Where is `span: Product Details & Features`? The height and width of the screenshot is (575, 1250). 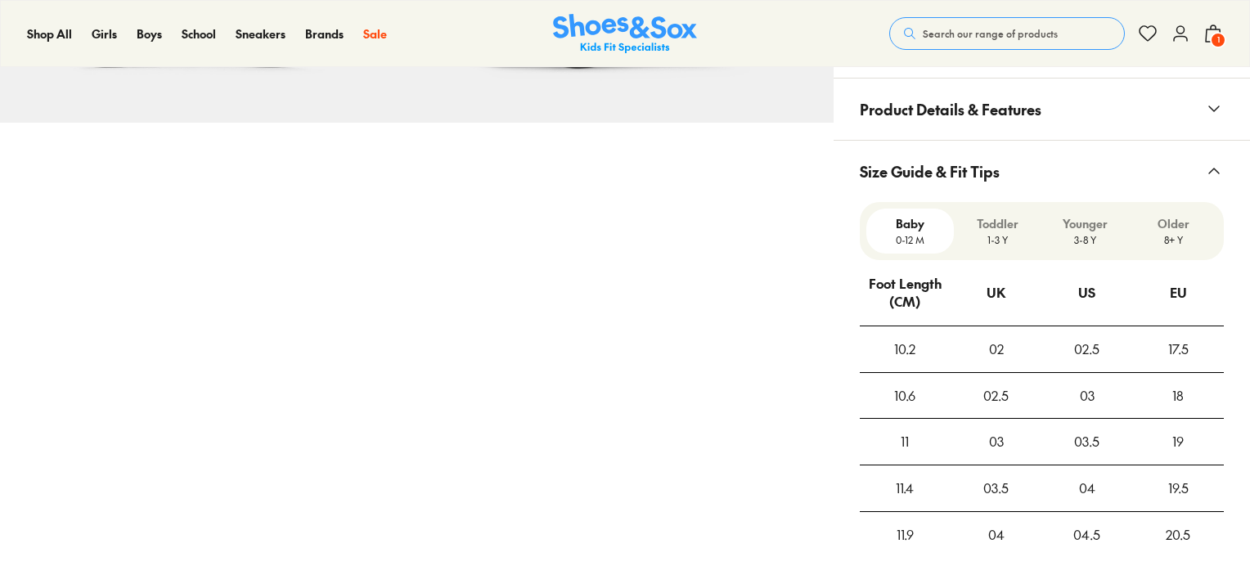
span: Product Details & Features is located at coordinates (950, 109).